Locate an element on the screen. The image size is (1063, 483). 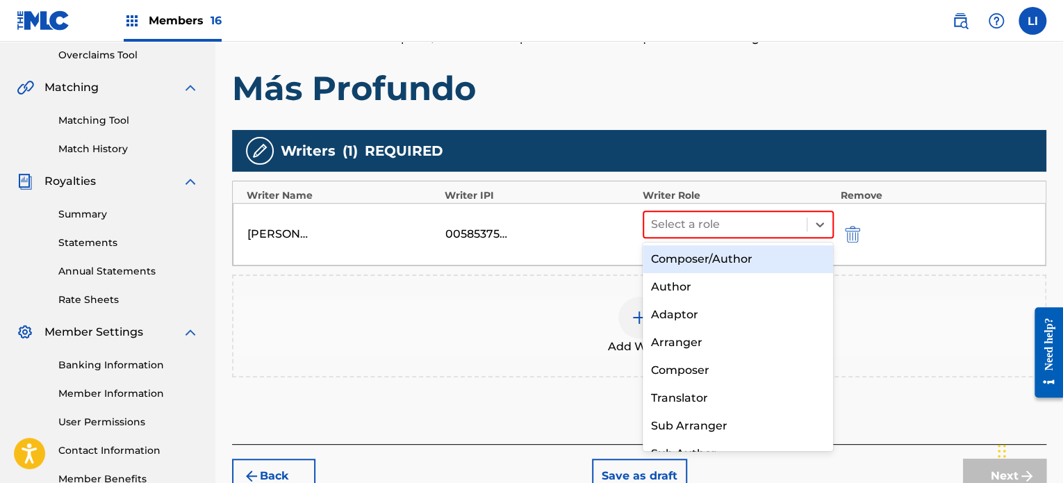
img: add is located at coordinates (639, 317).